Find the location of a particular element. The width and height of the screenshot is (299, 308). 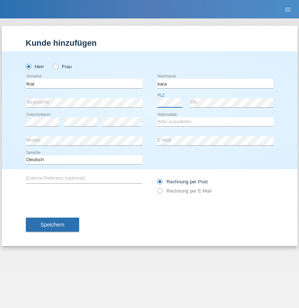

label: Rechnung per Post is located at coordinates (182, 182).